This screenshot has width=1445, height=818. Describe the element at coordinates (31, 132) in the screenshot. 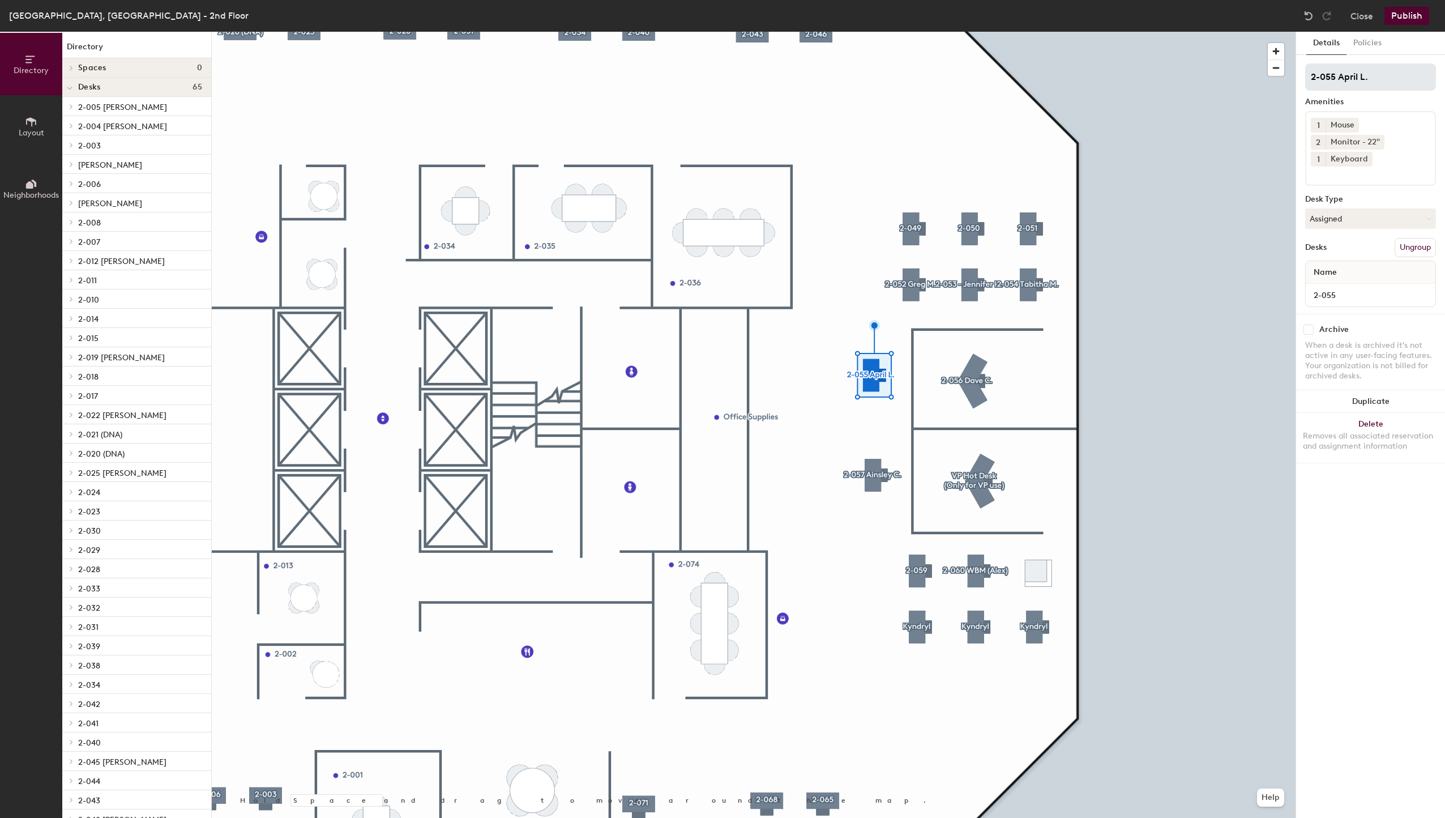

I see `span: Layout` at that location.